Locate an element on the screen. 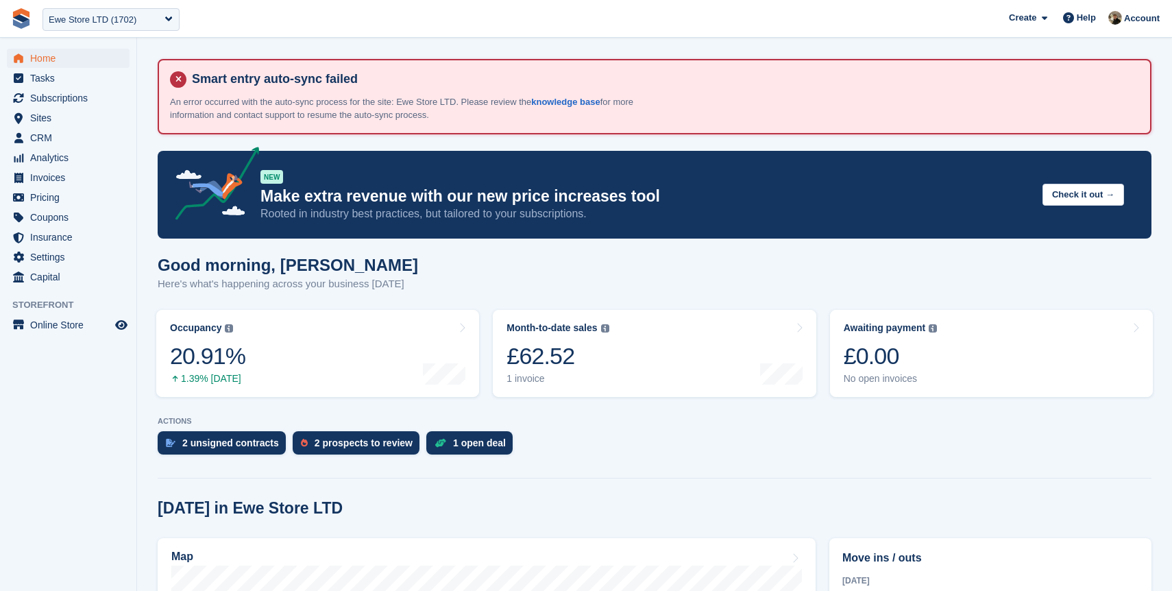  div: Awaiting payment is located at coordinates (885, 328).